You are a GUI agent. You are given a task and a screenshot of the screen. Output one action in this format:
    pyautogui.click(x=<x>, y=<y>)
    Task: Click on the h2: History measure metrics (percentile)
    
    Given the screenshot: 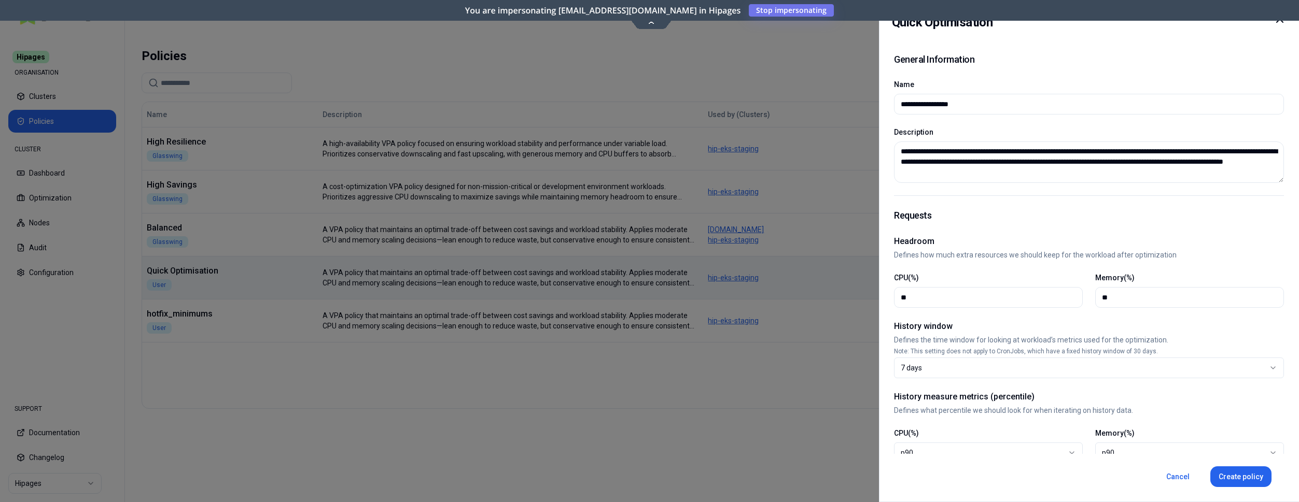 What is the action you would take?
    pyautogui.click(x=1089, y=397)
    